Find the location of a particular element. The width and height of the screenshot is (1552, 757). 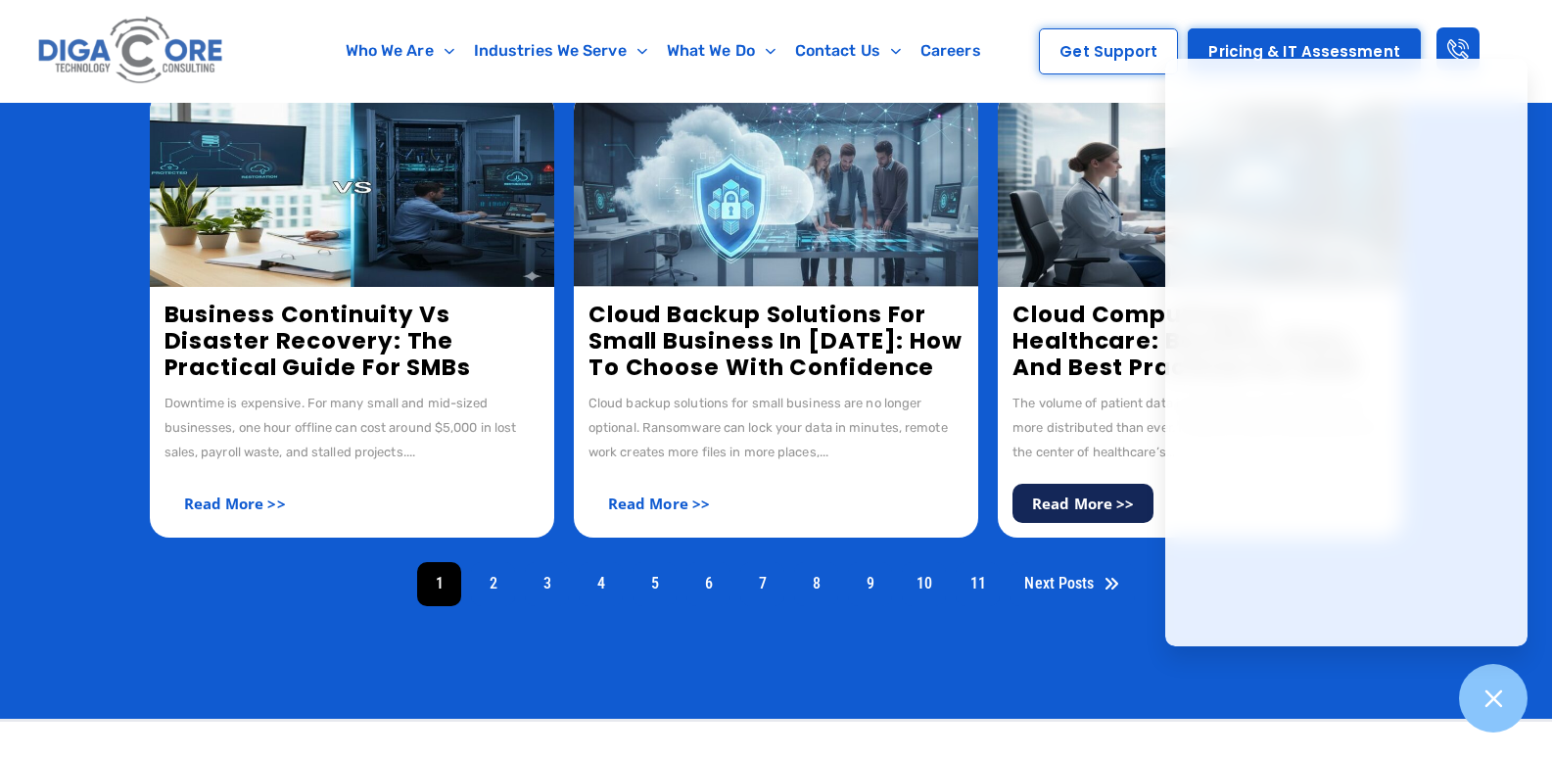

a: 8 is located at coordinates (816, 584).